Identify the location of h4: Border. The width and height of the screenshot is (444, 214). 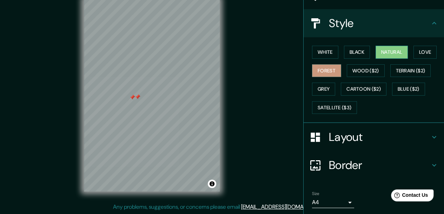
(379, 165).